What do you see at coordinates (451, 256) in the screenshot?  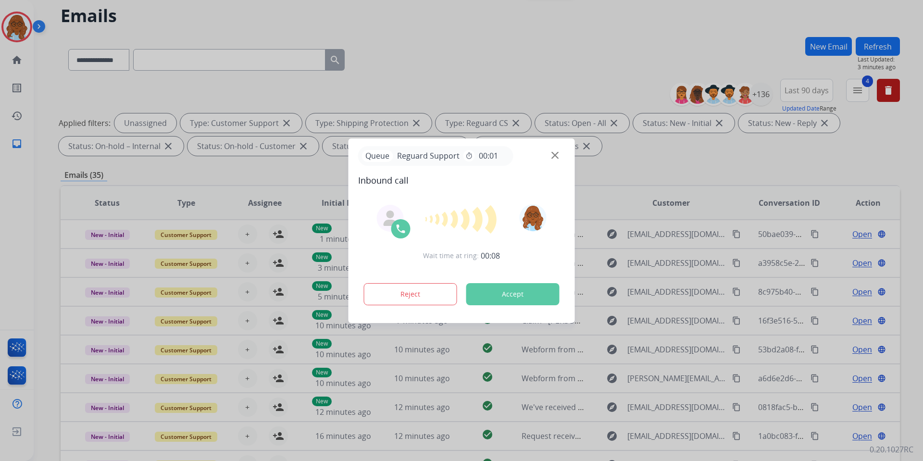 I see `span: Wait time at ring:` at bounding box center [451, 256].